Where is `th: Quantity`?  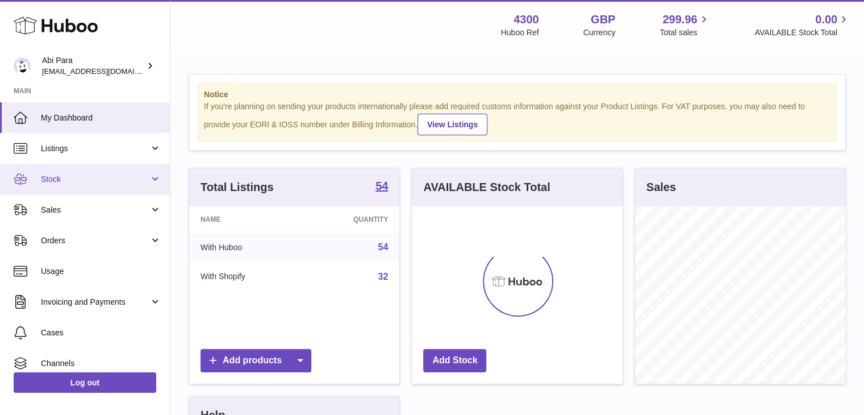 th: Quantity is located at coordinates (351, 219).